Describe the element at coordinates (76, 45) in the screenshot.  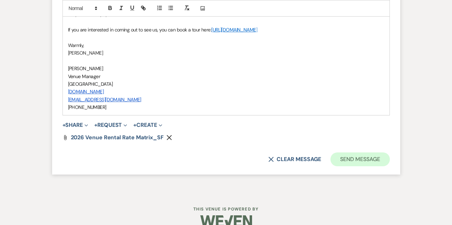
I see `span: Warmly,` at that location.